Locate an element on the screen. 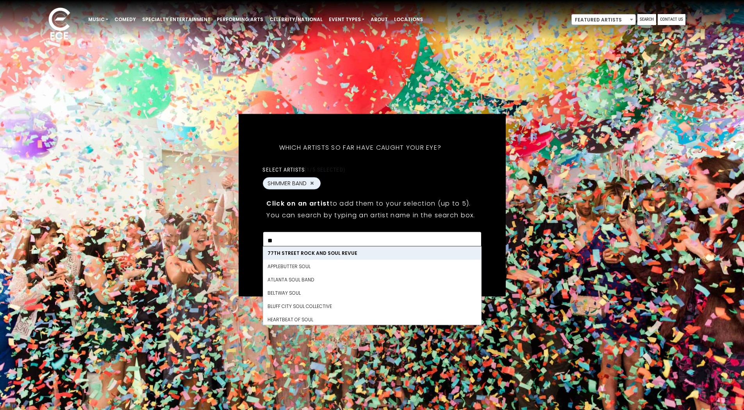 This screenshot has height=410, width=744. a: Celebrity/National is located at coordinates (296, 20).